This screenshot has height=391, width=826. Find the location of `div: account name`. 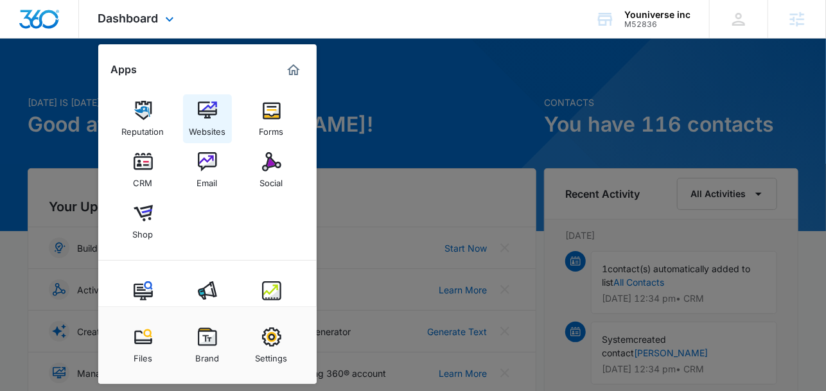

div: account name is located at coordinates (657, 15).